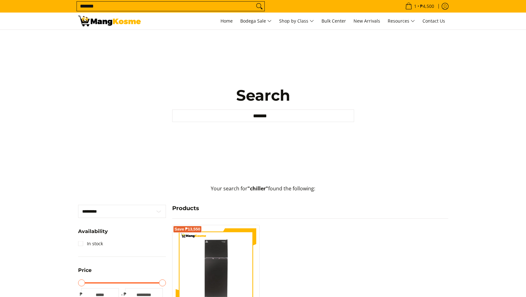 The image size is (526, 297). What do you see at coordinates (256, 21) in the screenshot?
I see `span: Bodega Sale` at bounding box center [256, 21].